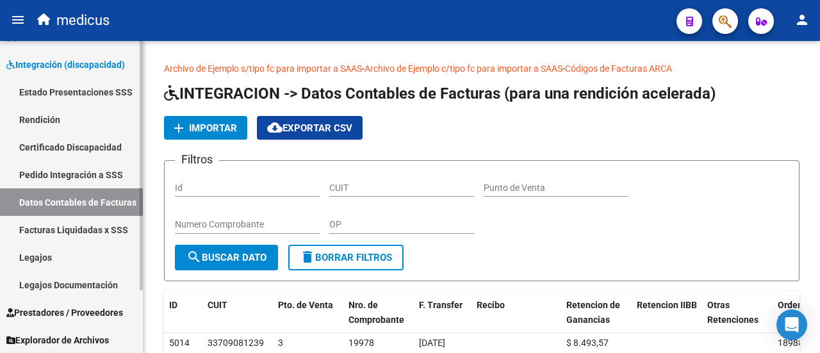 This screenshot has width=820, height=353. What do you see at coordinates (217, 305) in the screenshot?
I see `span: CUIT` at bounding box center [217, 305].